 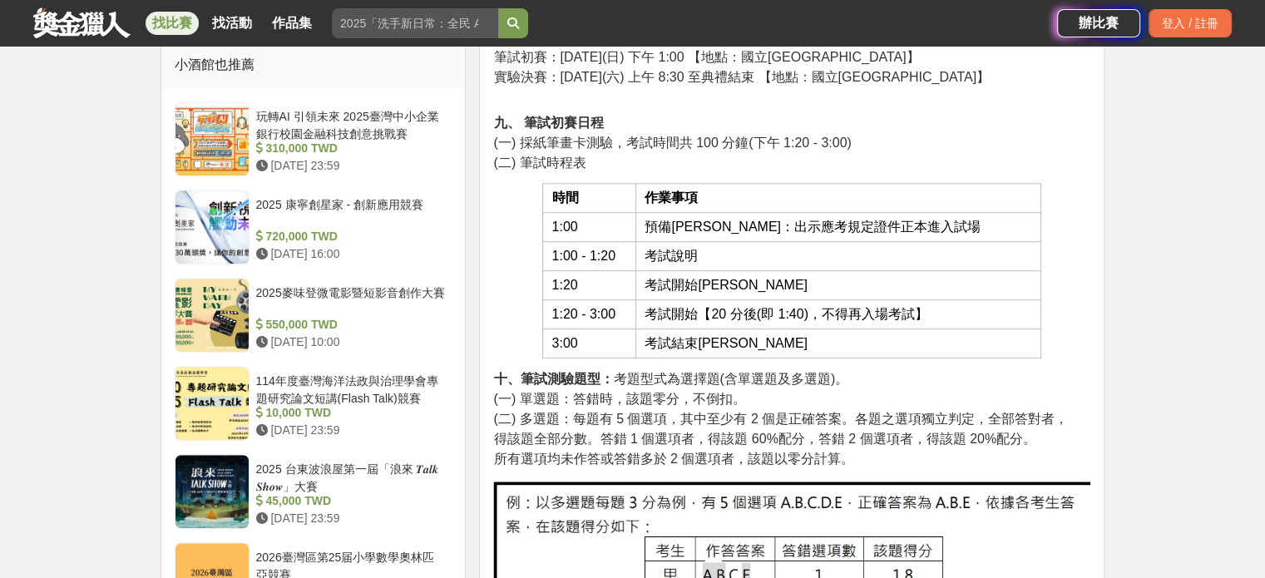 I want to click on input: 2025「洗手新日常：全民 ALL IN」洗手歌全台徵選, so click(x=415, y=23).